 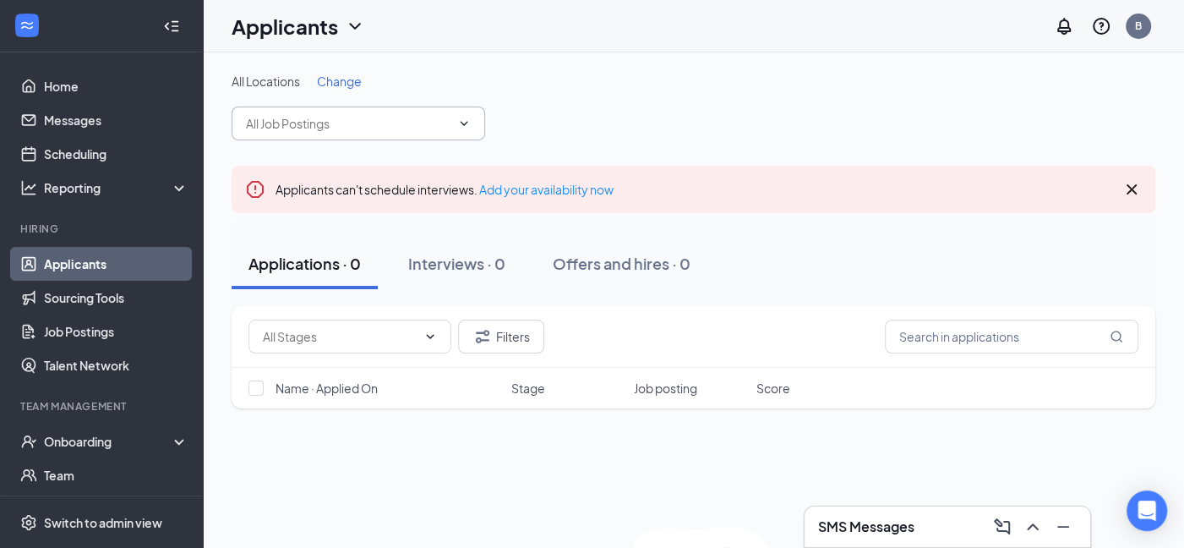 What do you see at coordinates (117, 188) in the screenshot?
I see `div: Reporting` at bounding box center [117, 188].